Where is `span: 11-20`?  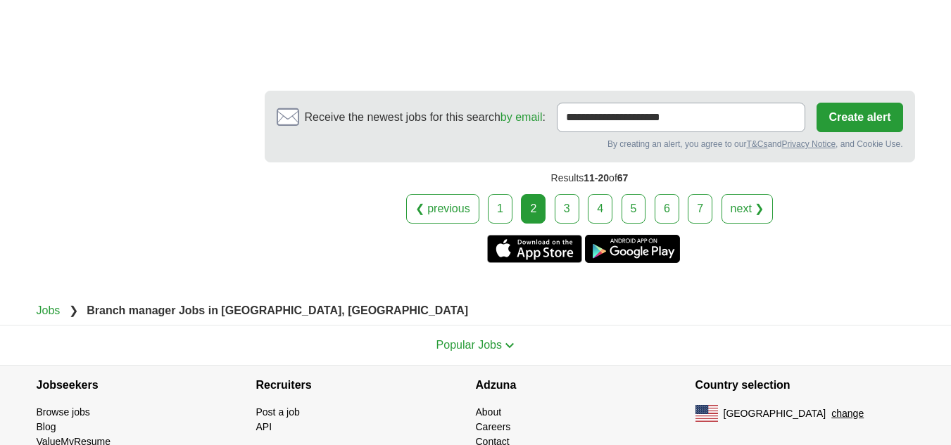 span: 11-20 is located at coordinates (596, 178).